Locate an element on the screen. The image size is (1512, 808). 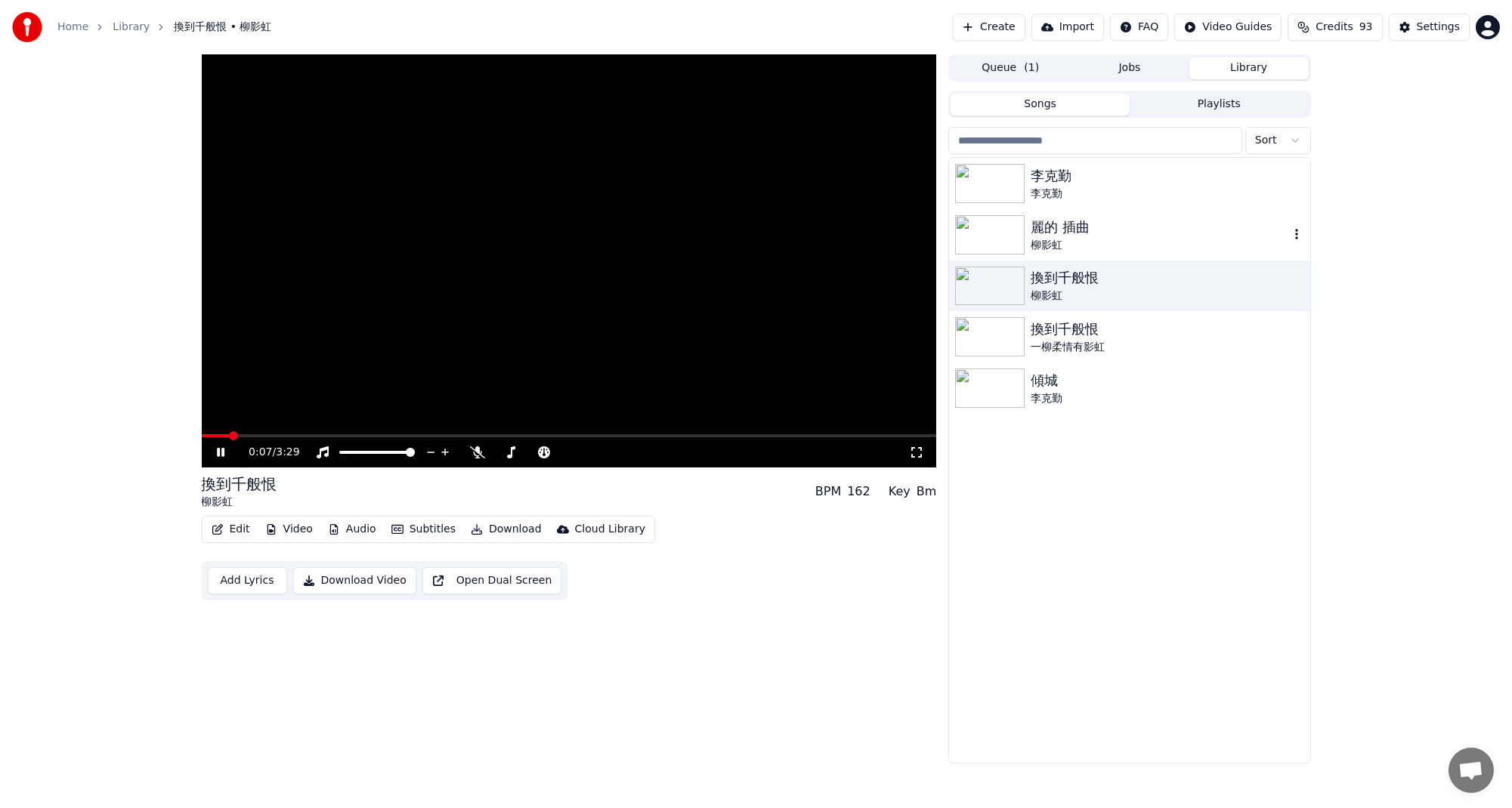
span: Sort is located at coordinates (1265, 141).